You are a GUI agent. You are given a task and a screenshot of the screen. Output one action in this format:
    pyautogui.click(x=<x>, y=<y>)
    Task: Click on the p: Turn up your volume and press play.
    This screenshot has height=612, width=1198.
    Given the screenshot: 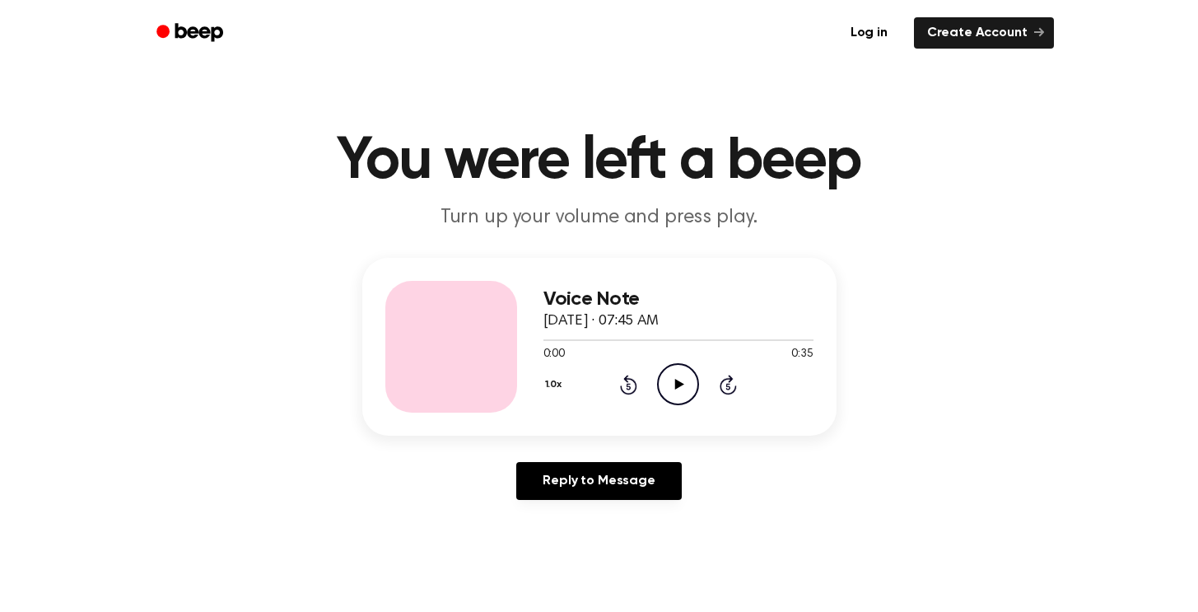 What is the action you would take?
    pyautogui.click(x=599, y=217)
    